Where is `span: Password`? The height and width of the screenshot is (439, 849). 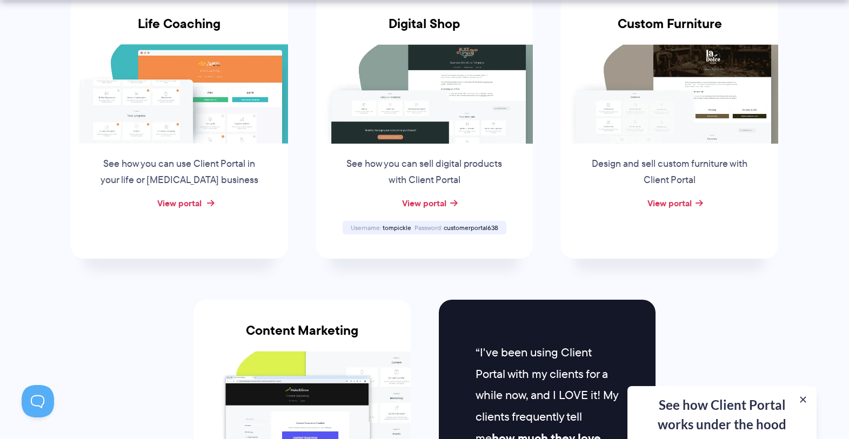
span: Password is located at coordinates (428, 227).